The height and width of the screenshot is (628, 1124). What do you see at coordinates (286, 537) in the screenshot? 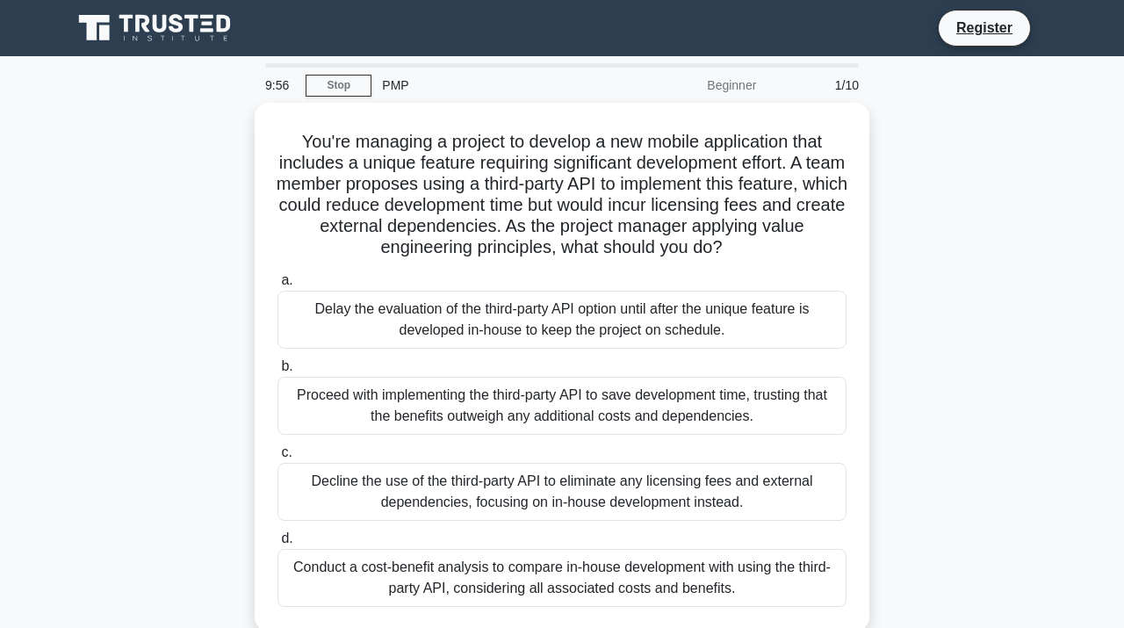
I see `span: d.` at bounding box center [286, 537].